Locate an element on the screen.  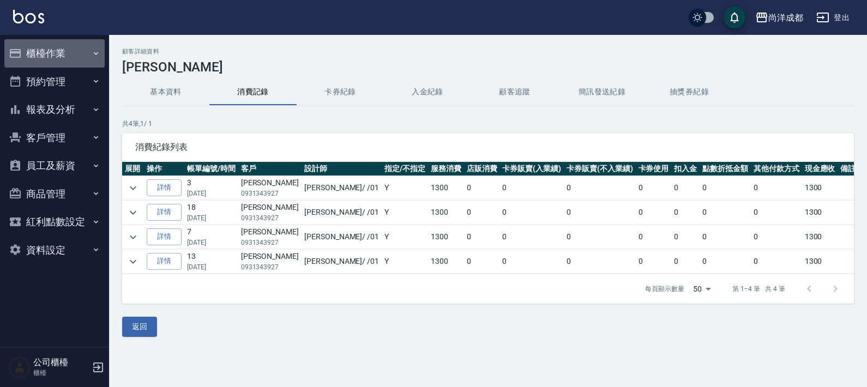
th: 店販消費 is located at coordinates (482, 169).